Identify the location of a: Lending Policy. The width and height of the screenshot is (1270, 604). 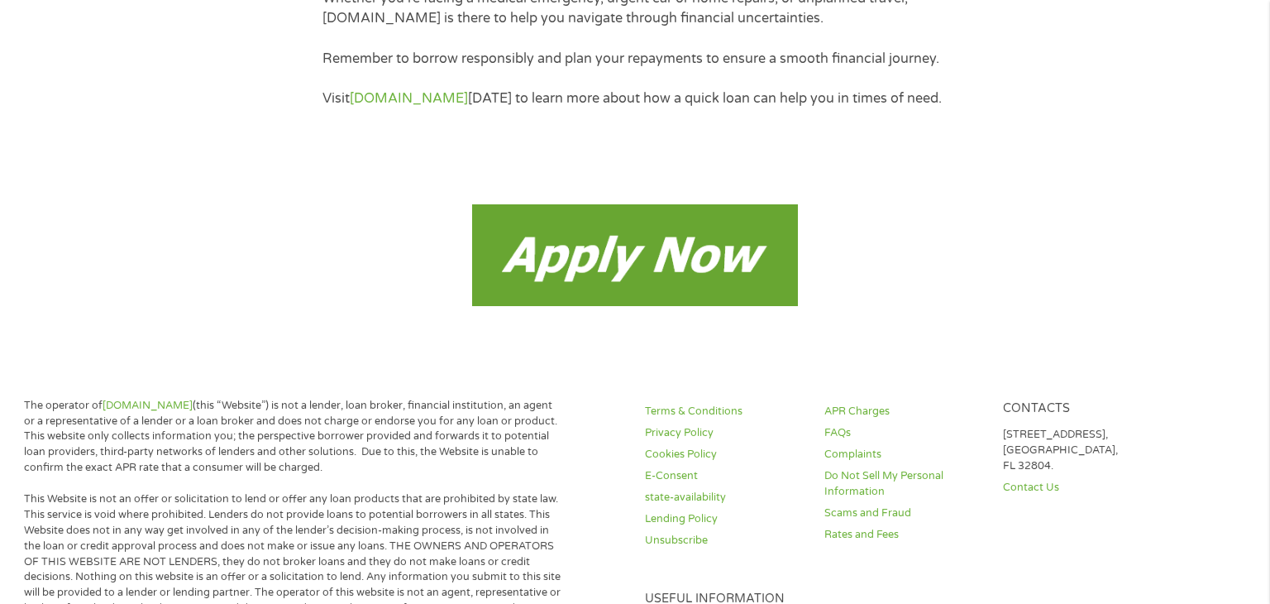
(724, 519).